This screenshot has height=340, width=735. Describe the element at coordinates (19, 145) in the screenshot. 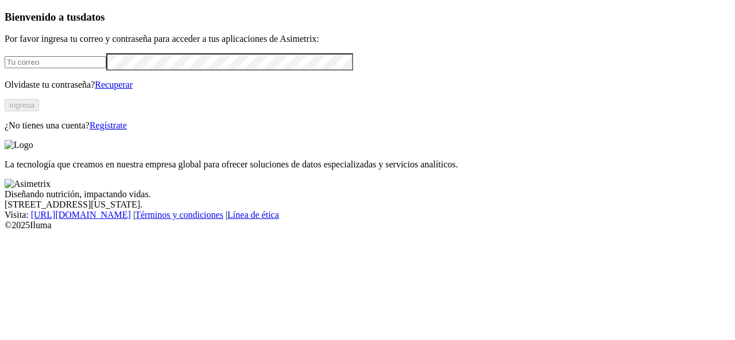

I see `img: Logo` at that location.